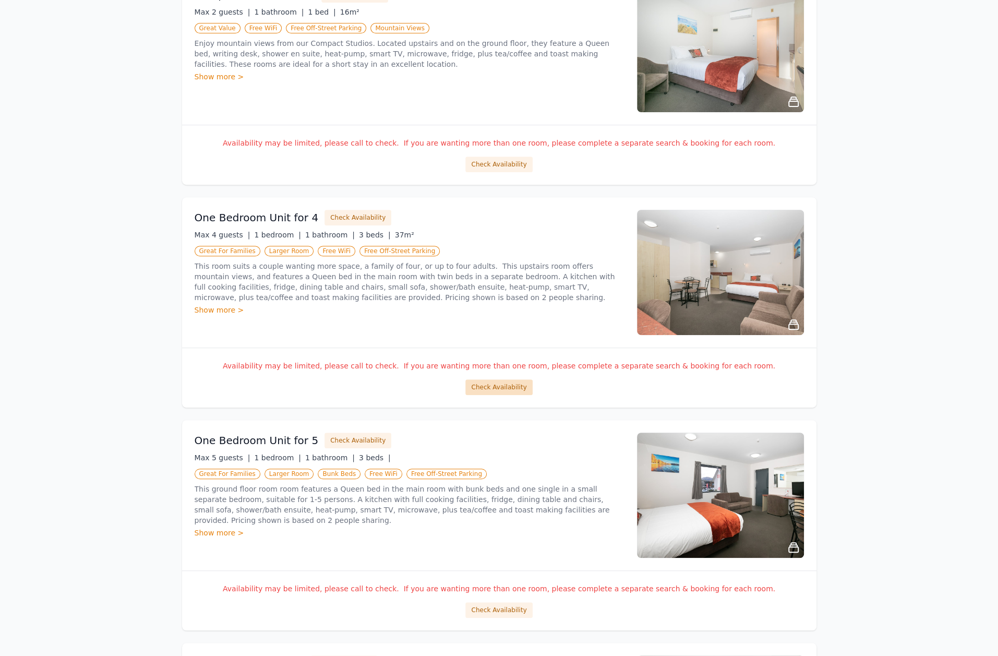 The image size is (998, 656). What do you see at coordinates (222, 457) in the screenshot?
I see `span: Max 5 guests |` at bounding box center [222, 457].